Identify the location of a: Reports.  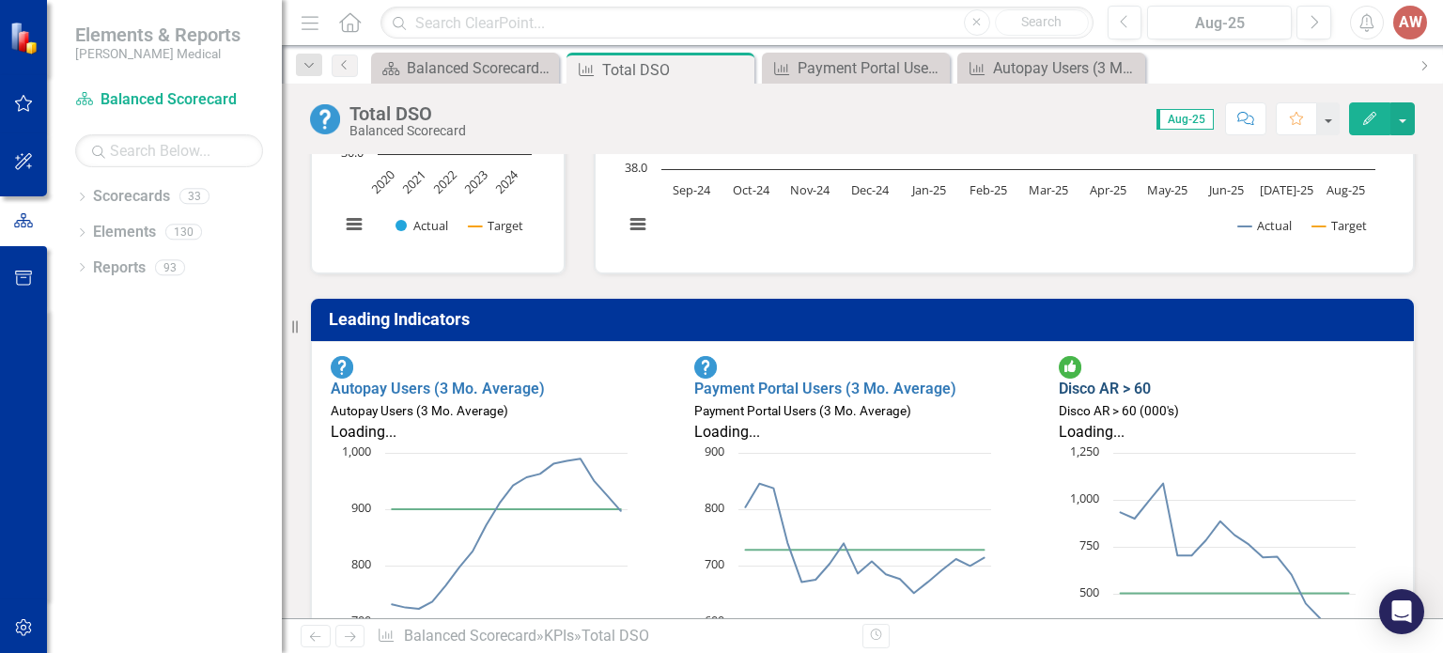
(119, 268).